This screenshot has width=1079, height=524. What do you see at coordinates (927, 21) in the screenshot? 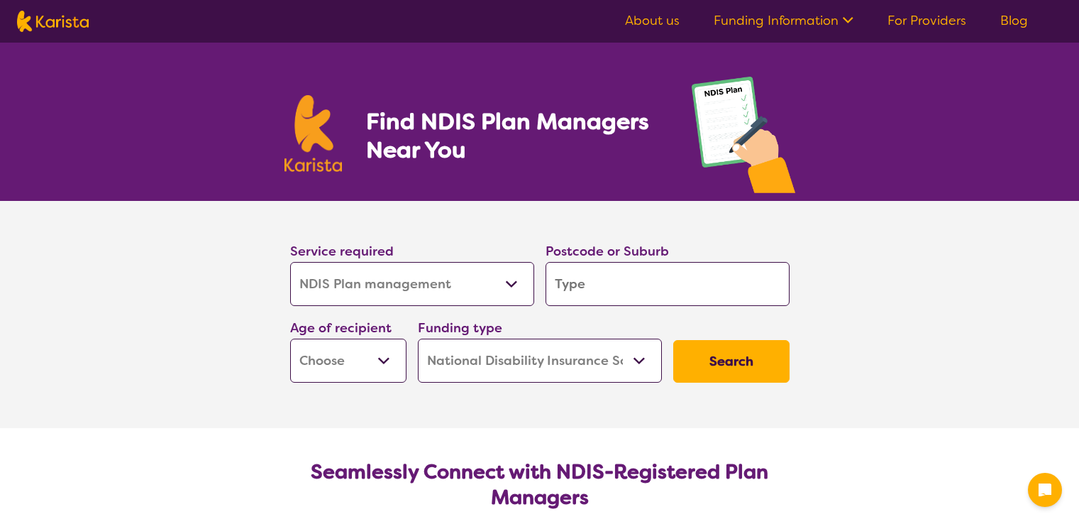
I see `a: For Providers` at bounding box center [927, 21].